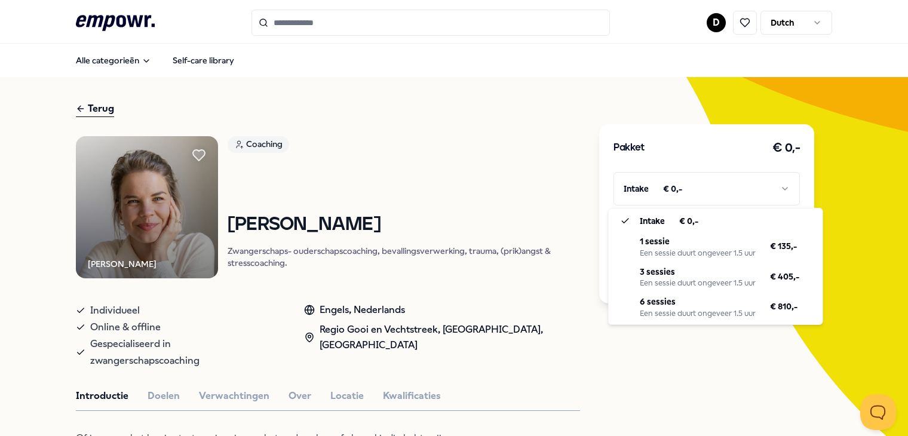 The height and width of the screenshot is (436, 908). I want to click on p: Intake, so click(653, 221).